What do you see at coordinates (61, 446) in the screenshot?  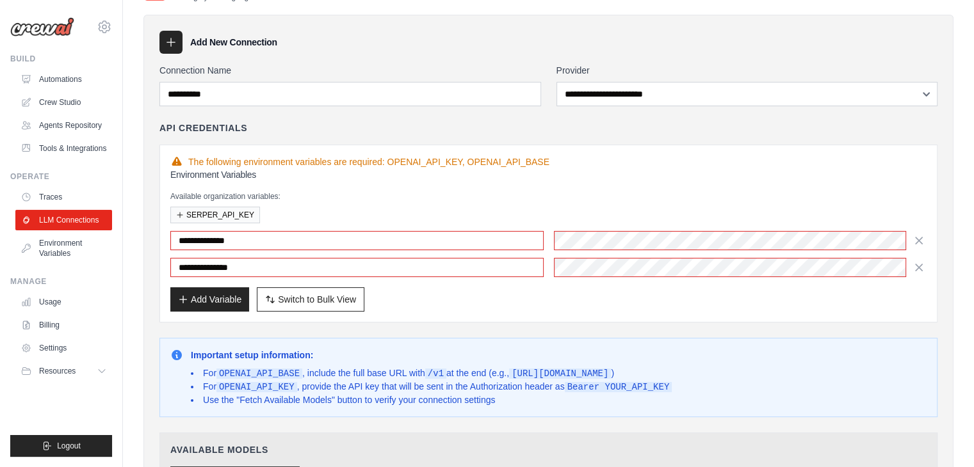 I see `button: Logout` at bounding box center [61, 446].